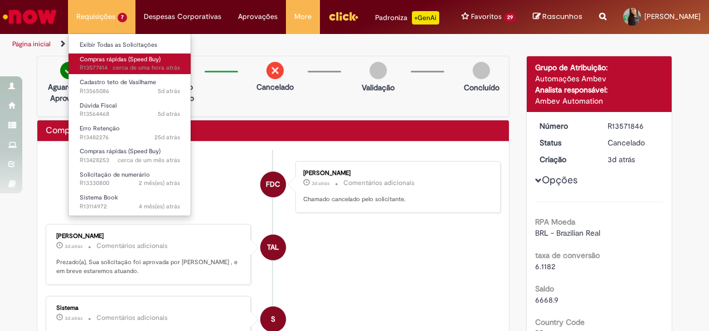 The width and height of the screenshot is (709, 331). What do you see at coordinates (130, 138) in the screenshot?
I see `span: R13482276` at bounding box center [130, 138].